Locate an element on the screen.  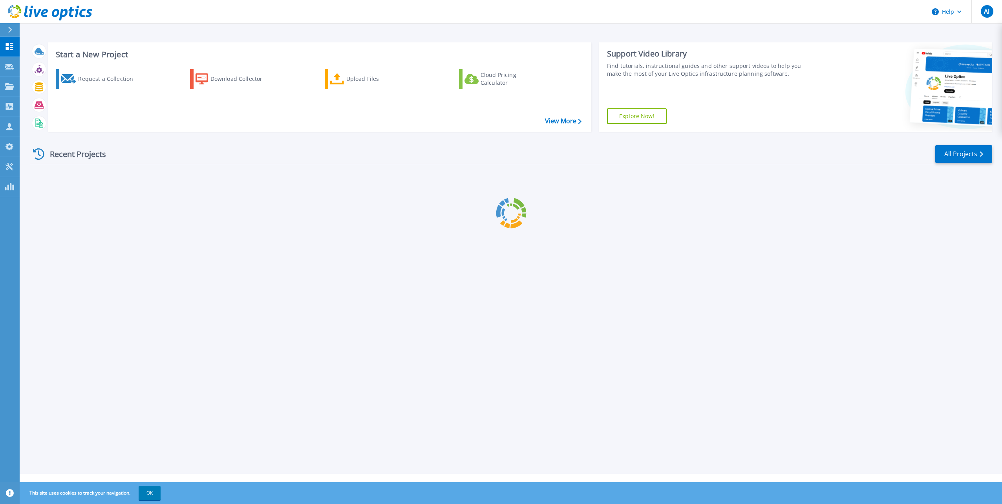
button: OK is located at coordinates (150, 493).